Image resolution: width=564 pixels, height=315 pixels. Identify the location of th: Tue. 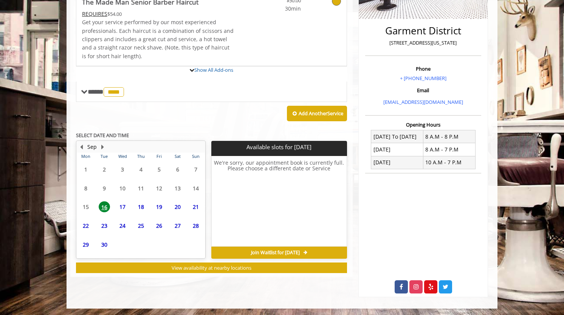
(104, 157).